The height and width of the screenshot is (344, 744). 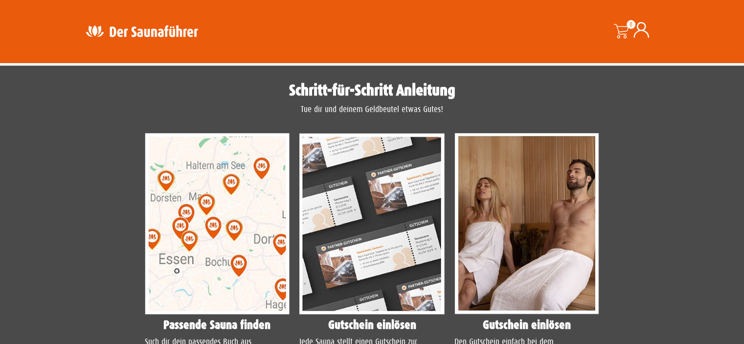 What do you see at coordinates (217, 325) in the screenshot?
I see `h4: Passende Sauna finden` at bounding box center [217, 325].